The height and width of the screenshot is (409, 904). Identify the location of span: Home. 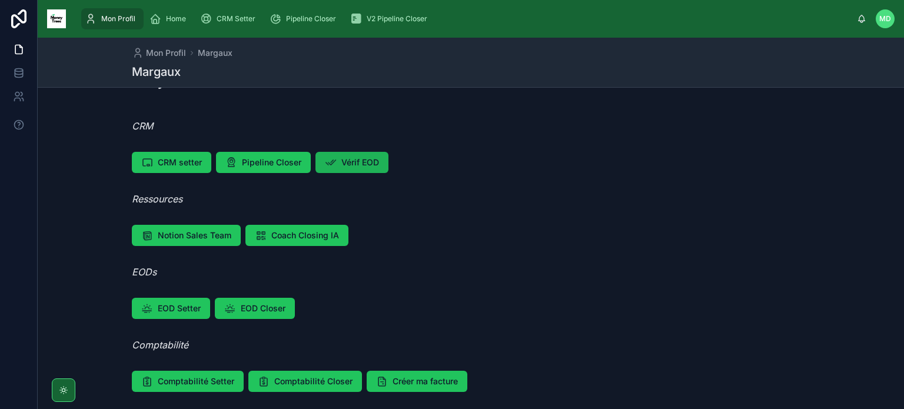
(176, 19).